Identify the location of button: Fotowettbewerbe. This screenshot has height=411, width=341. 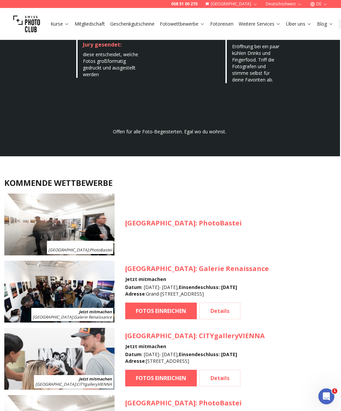
(182, 24).